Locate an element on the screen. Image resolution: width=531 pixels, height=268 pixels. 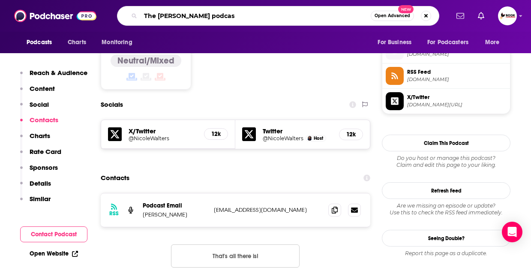
a: Open Website is located at coordinates (54, 253).